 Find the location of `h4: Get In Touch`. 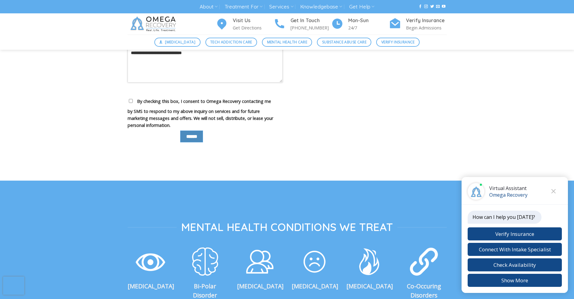

h4: Get In Touch is located at coordinates (311, 21).